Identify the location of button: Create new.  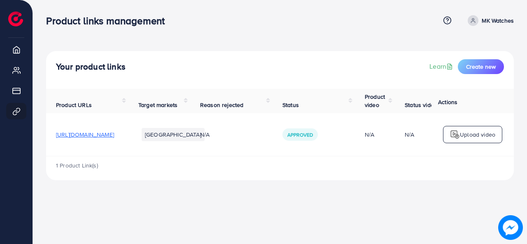
(481, 67).